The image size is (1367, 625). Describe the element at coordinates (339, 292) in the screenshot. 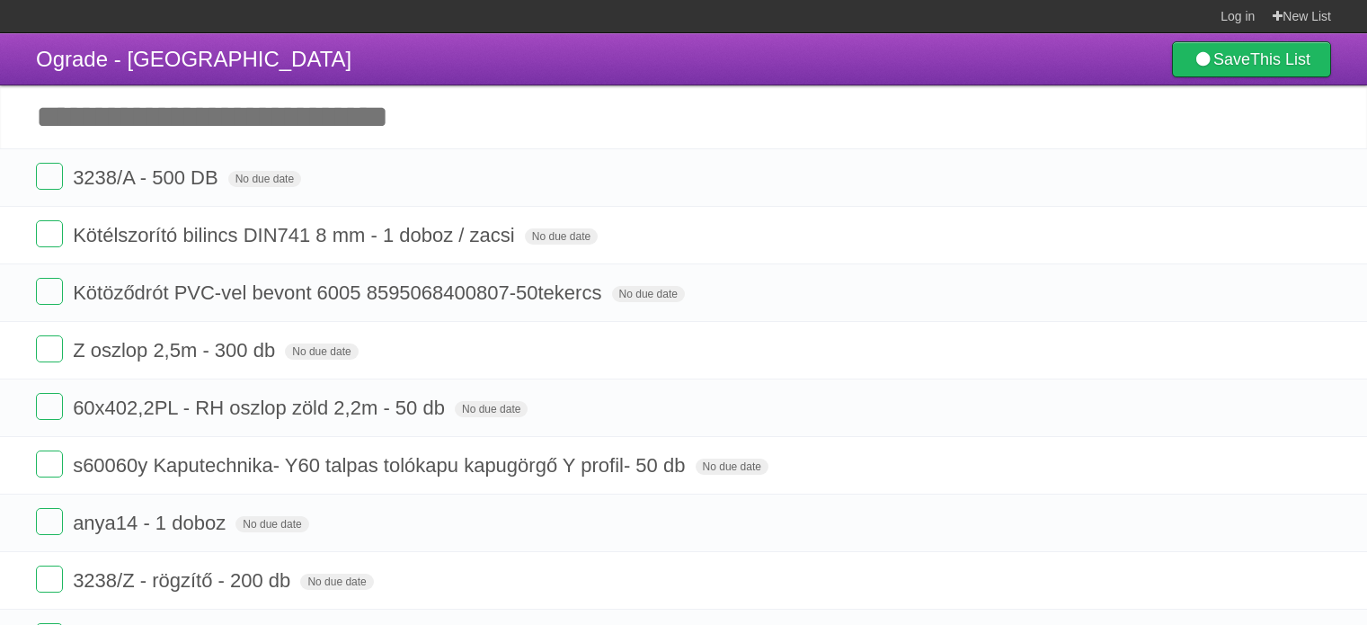

I see `span: Kötöződrót PVC-vel bevont 6005 8595068400807-50tekercs` at that location.